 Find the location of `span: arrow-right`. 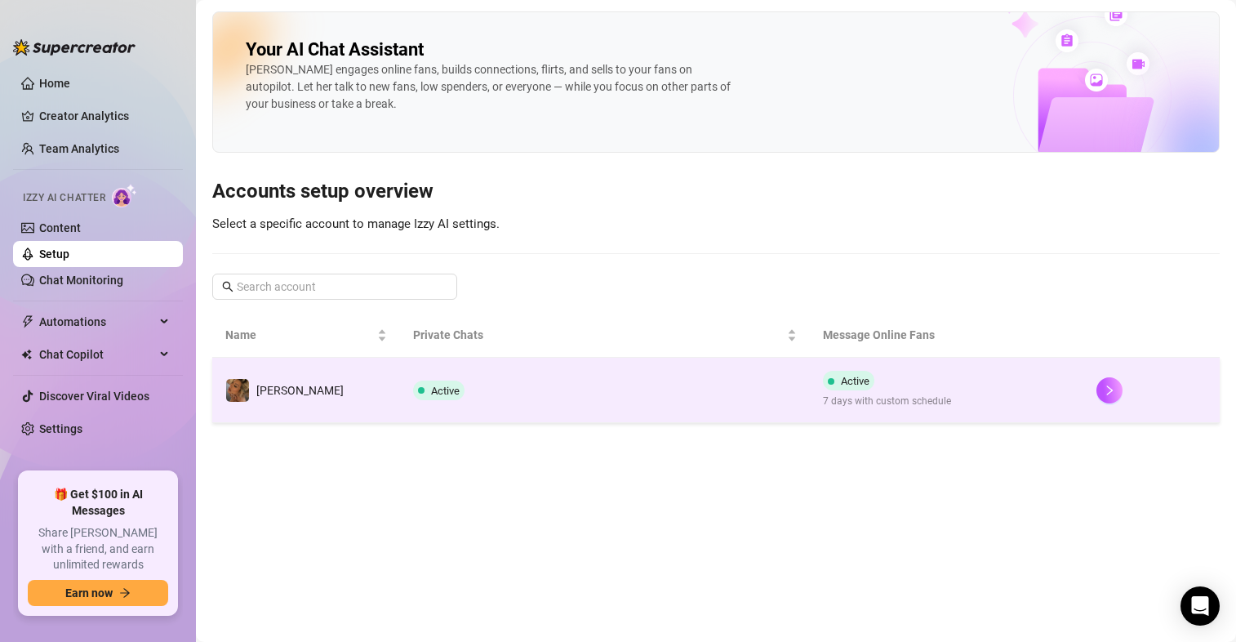

span: arrow-right is located at coordinates (125, 593).